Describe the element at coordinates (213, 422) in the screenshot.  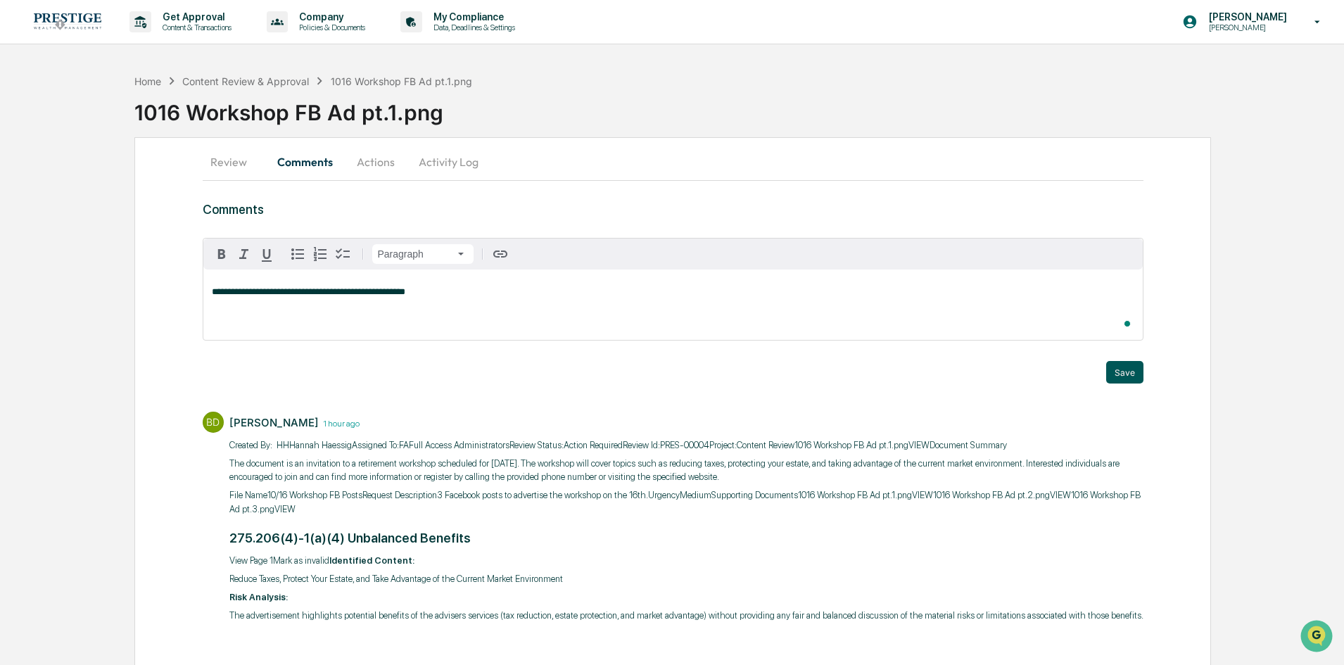
I see `div: BD` at that location.